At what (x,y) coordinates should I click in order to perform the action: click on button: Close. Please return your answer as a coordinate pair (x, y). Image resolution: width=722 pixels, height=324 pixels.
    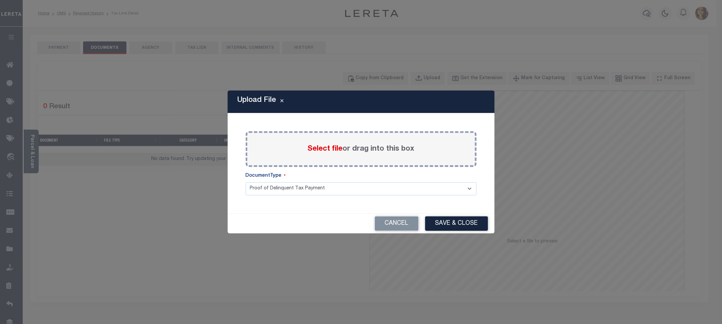
    Looking at the image, I should click on (282, 102).